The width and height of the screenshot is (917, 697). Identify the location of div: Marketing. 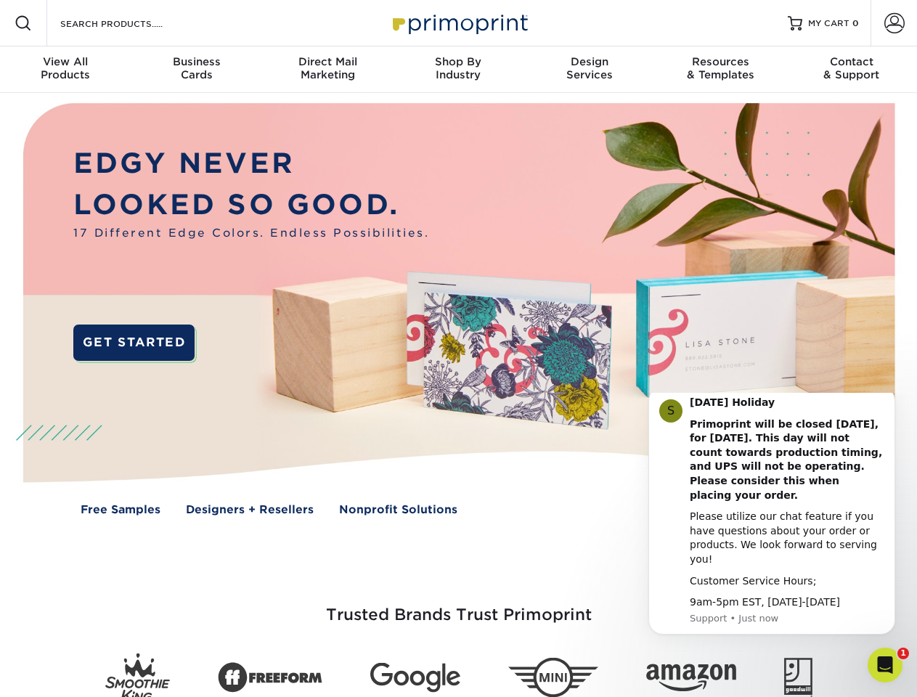
(327, 68).